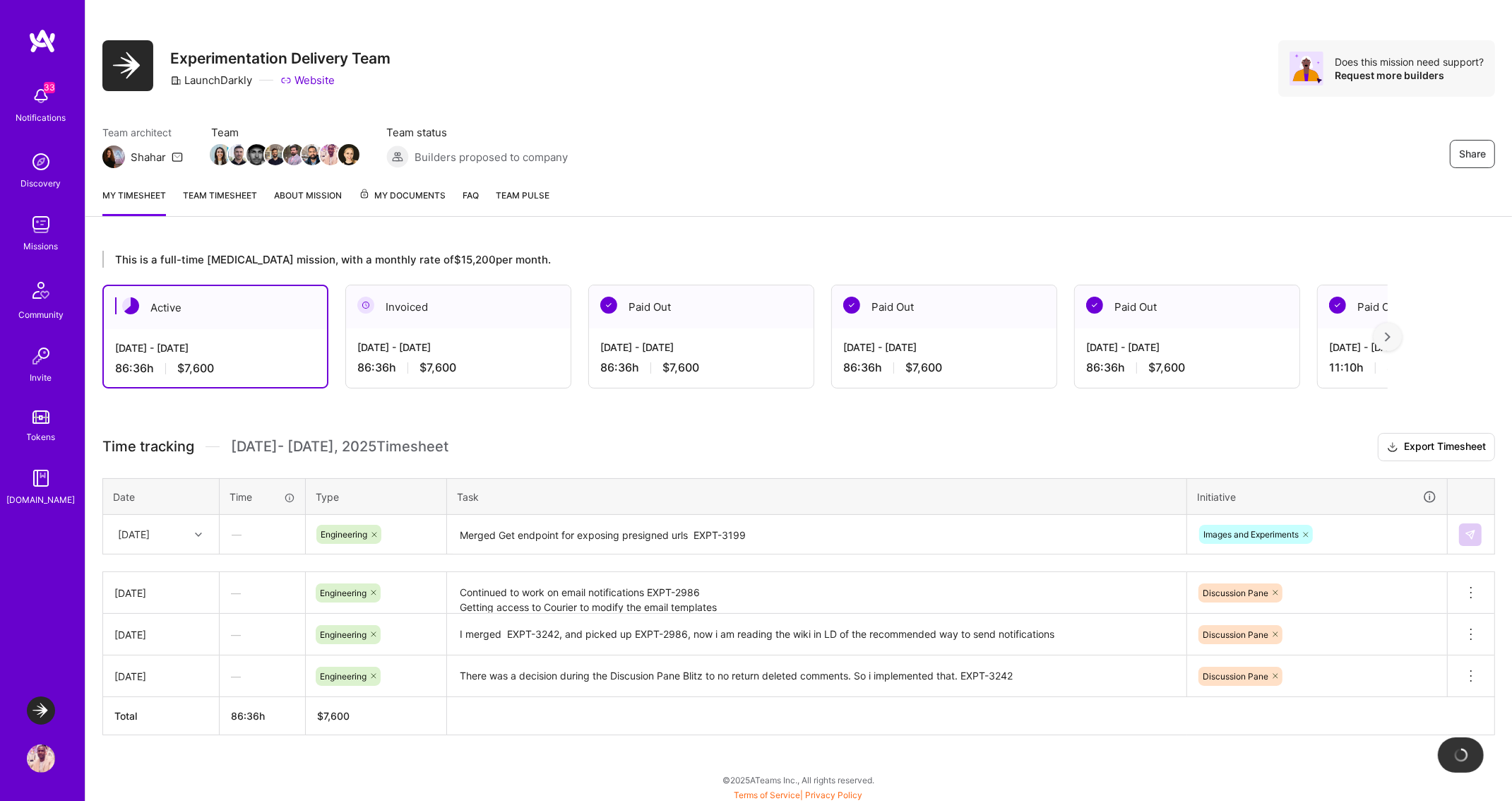  Describe the element at coordinates (215, 307) in the screenshot. I see `div: Active` at that location.